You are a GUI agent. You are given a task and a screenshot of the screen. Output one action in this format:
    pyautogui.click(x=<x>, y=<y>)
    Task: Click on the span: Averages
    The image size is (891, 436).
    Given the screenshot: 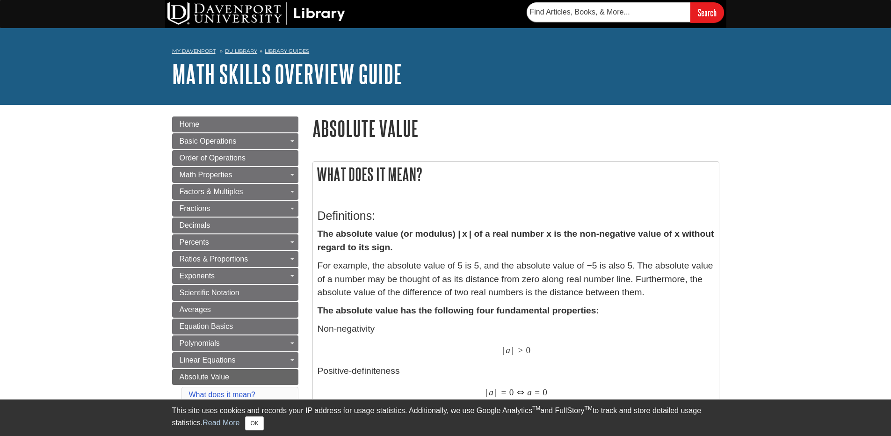 What is the action you would take?
    pyautogui.click(x=195, y=309)
    